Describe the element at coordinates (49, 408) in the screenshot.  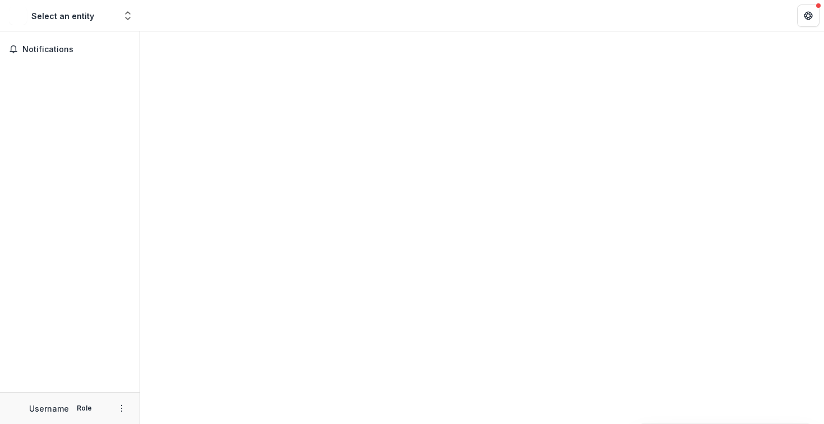
I see `p: Username` at that location.